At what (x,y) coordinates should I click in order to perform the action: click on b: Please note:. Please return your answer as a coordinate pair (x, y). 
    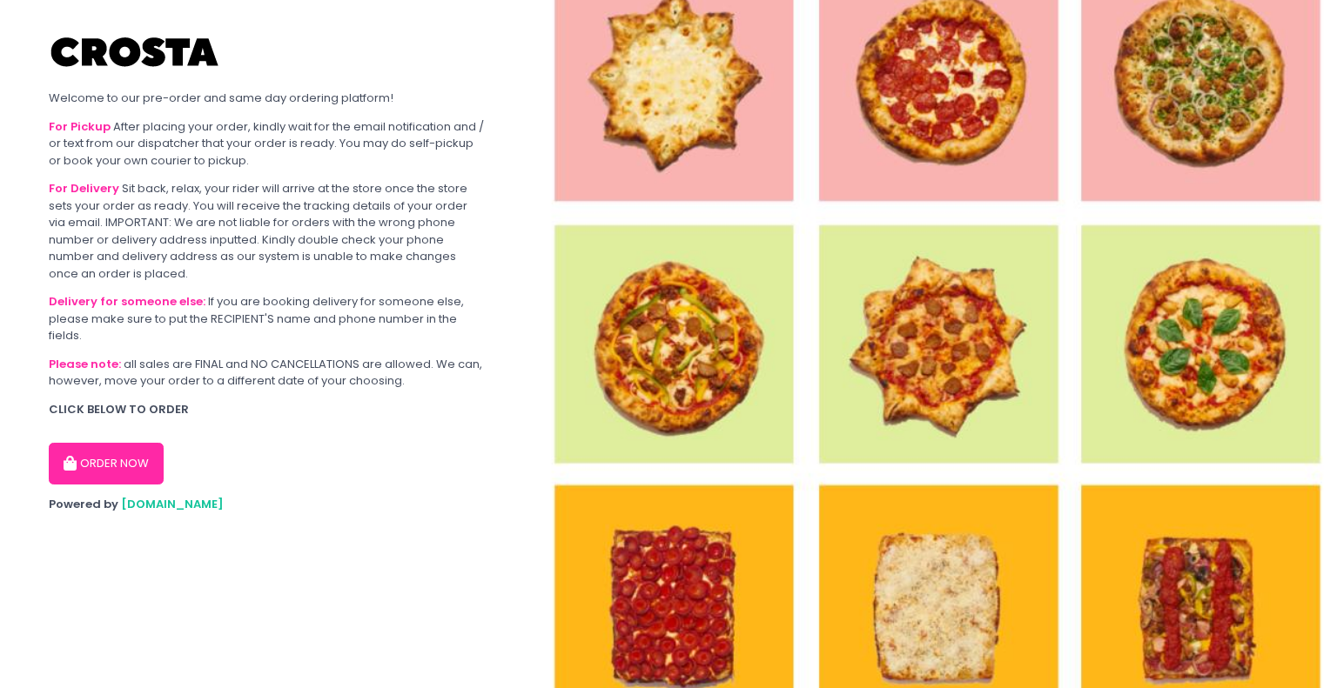
    Looking at the image, I should click on (84, 364).